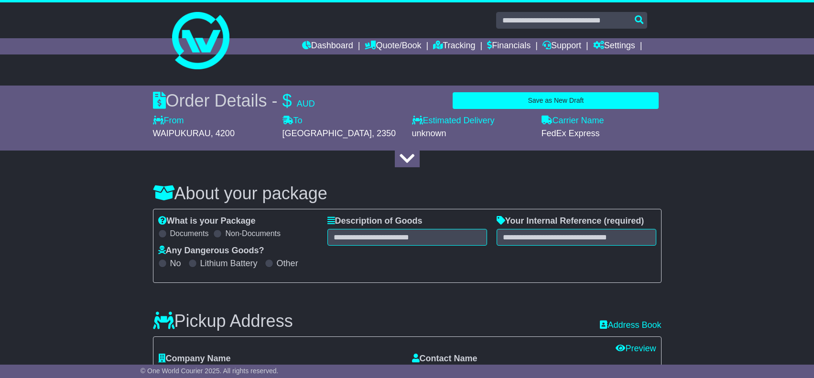 The width and height of the screenshot is (814, 378). Describe the element at coordinates (384, 133) in the screenshot. I see `span: , 2350` at that location.